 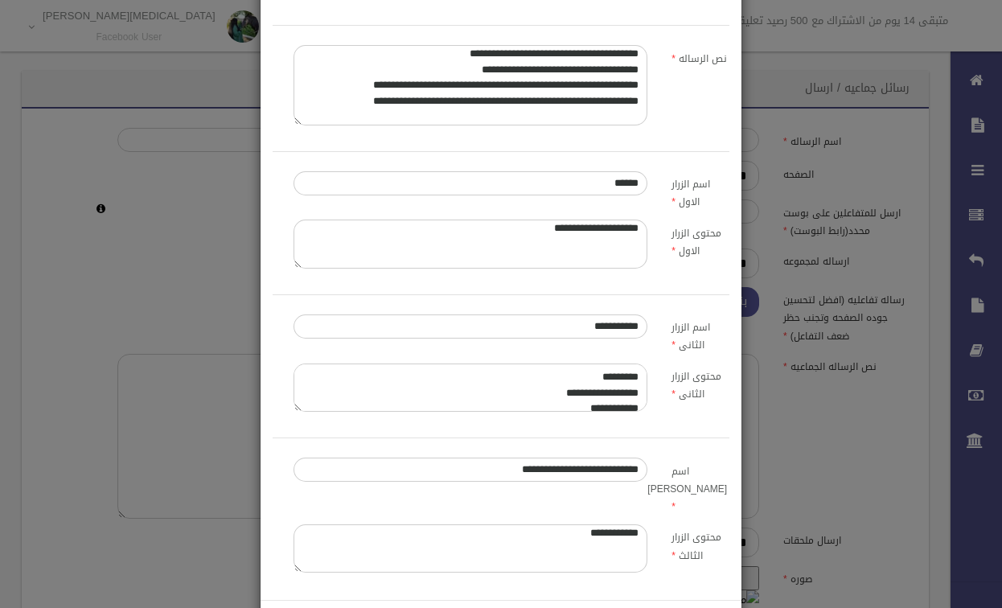 What do you see at coordinates (699, 334) in the screenshot?
I see `label: اسم الزرار الثانى` at bounding box center [699, 334].